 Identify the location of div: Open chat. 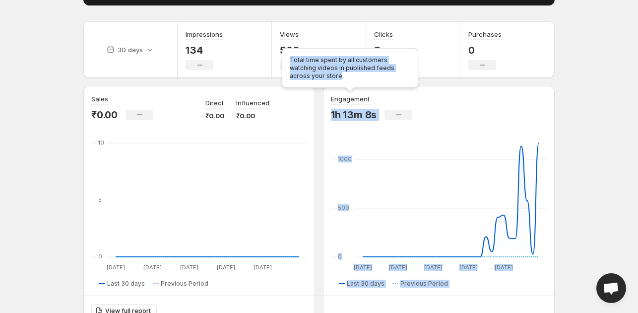
(611, 288).